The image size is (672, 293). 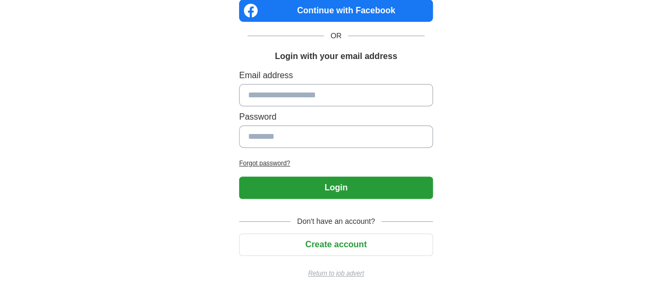 I want to click on span: OR, so click(x=336, y=36).